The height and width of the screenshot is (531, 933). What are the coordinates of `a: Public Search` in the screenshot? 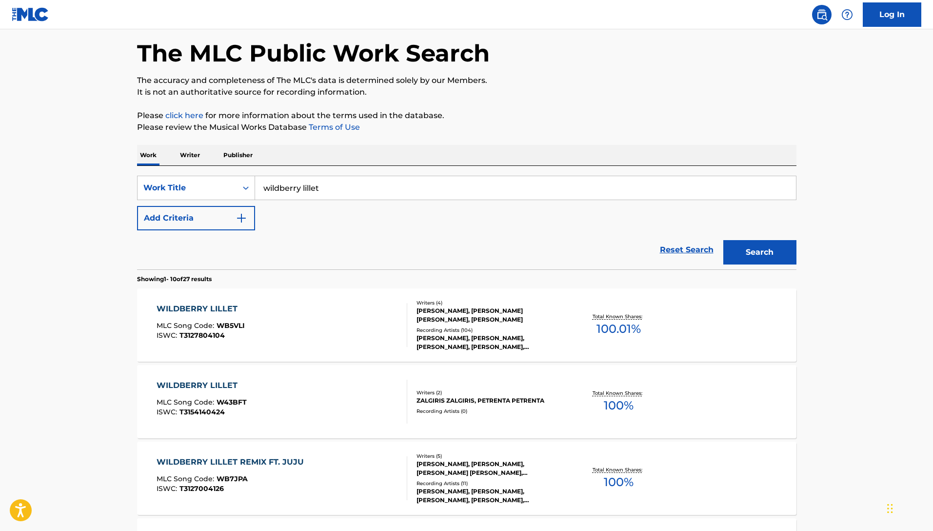 It's located at (822, 15).